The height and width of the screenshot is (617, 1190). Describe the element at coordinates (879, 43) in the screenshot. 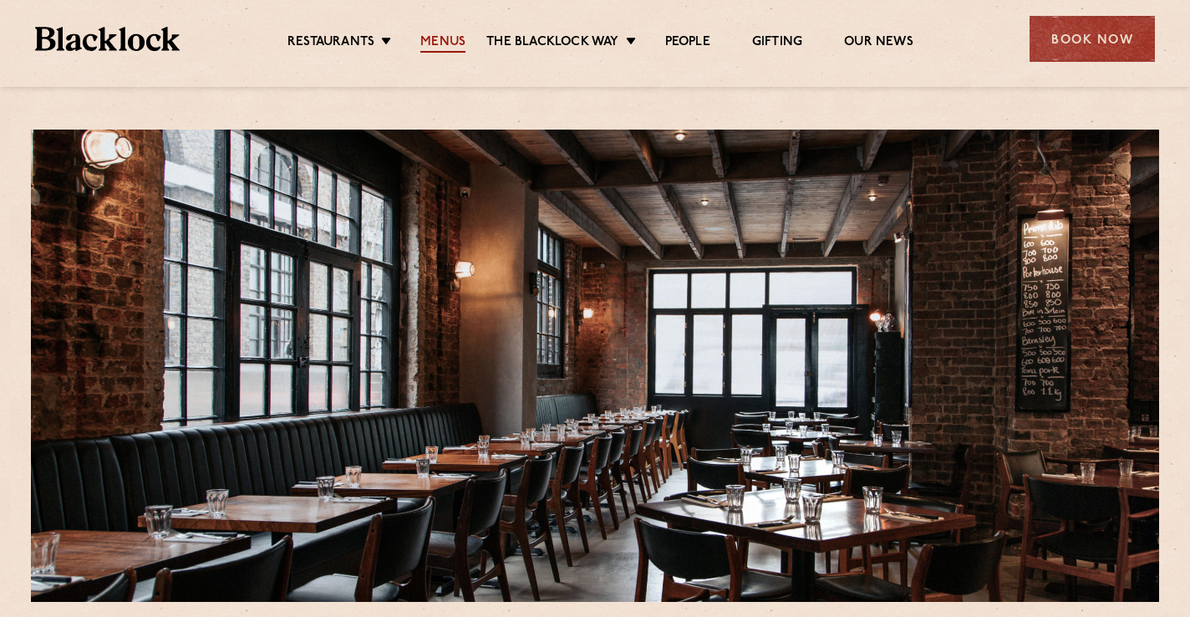

I see `a: Our News` at that location.